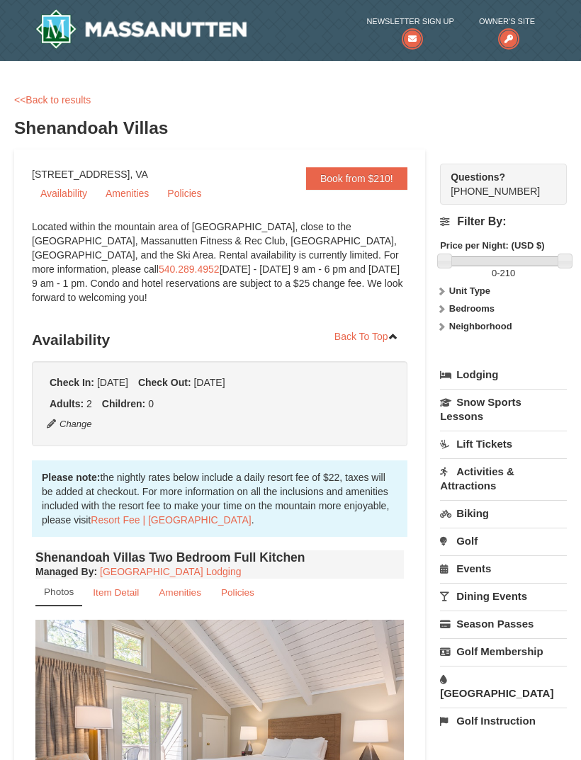 The height and width of the screenshot is (760, 581). Describe the element at coordinates (507, 28) in the screenshot. I see `a: Owner's Site` at that location.